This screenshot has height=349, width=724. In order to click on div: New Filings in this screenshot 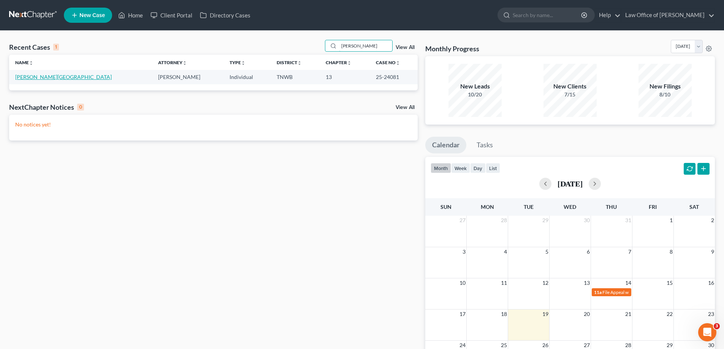, I will do `click(665, 86)`.